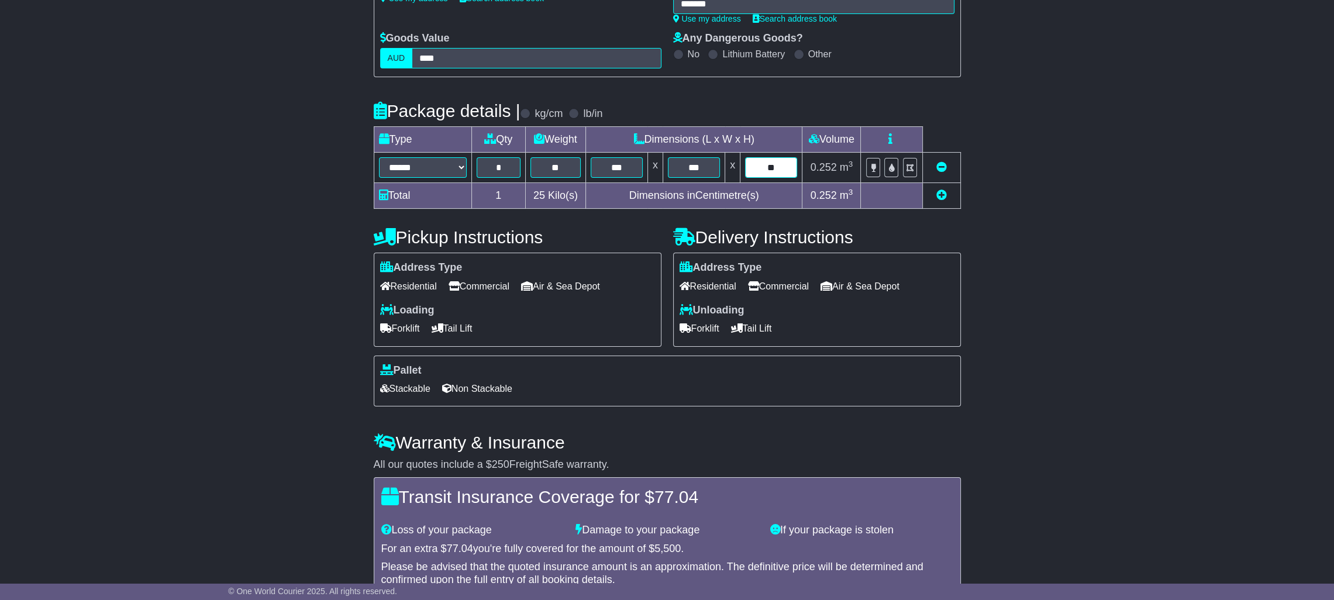 This screenshot has width=1334, height=600. What do you see at coordinates (753, 54) in the screenshot?
I see `label: Lithium Battery` at bounding box center [753, 54].